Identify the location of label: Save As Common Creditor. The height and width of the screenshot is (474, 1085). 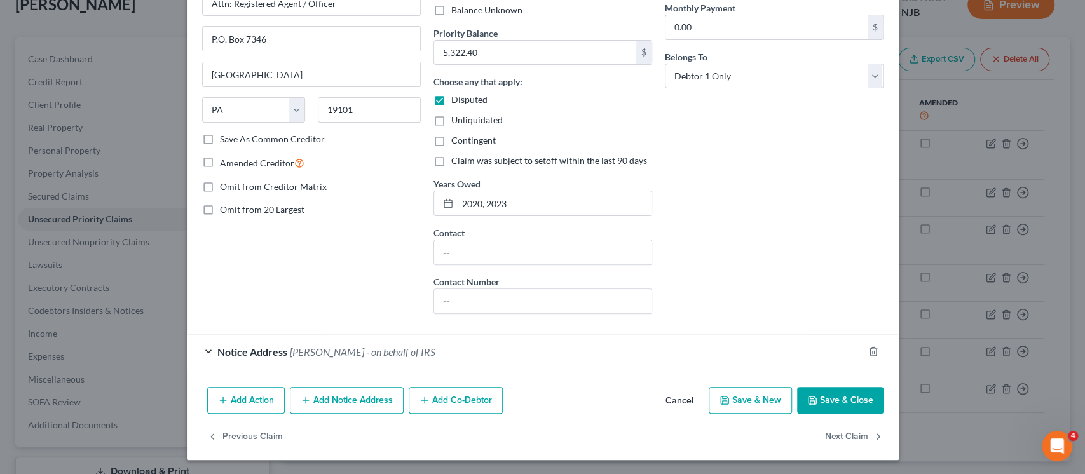
(272, 139).